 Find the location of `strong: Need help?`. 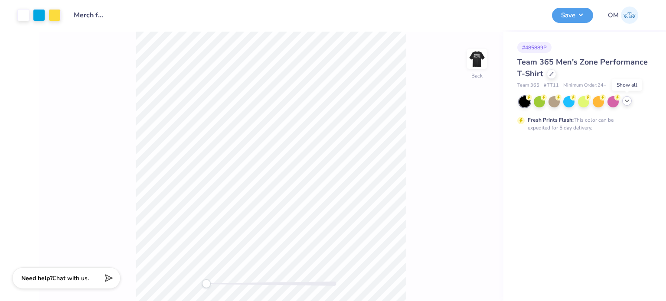

strong: Need help? is located at coordinates (37, 278).